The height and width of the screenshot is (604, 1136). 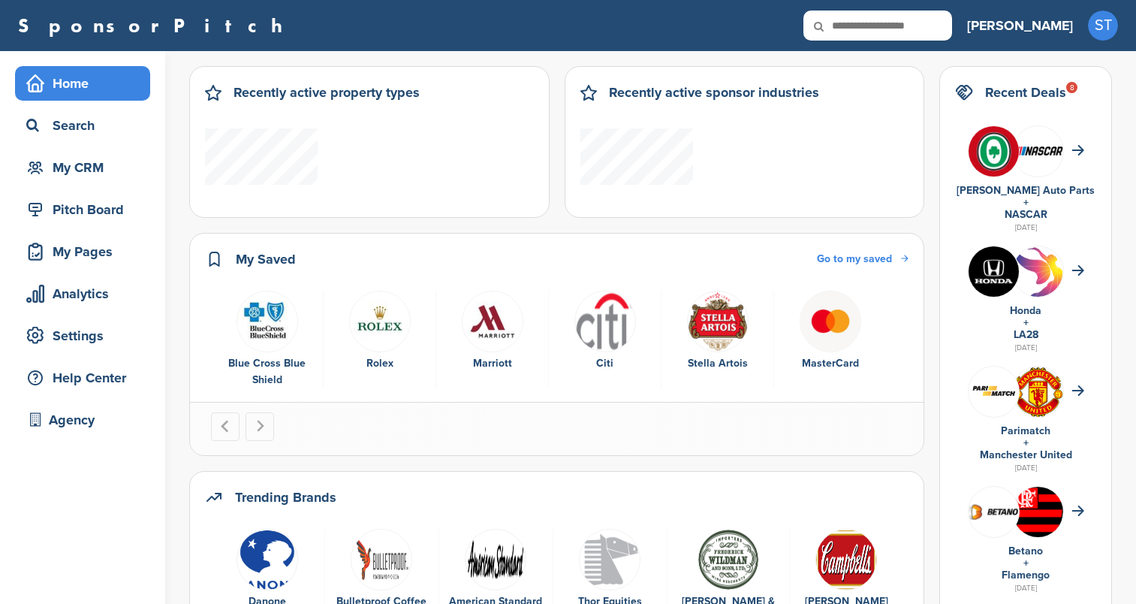 I want to click on div: My Pages, so click(x=86, y=251).